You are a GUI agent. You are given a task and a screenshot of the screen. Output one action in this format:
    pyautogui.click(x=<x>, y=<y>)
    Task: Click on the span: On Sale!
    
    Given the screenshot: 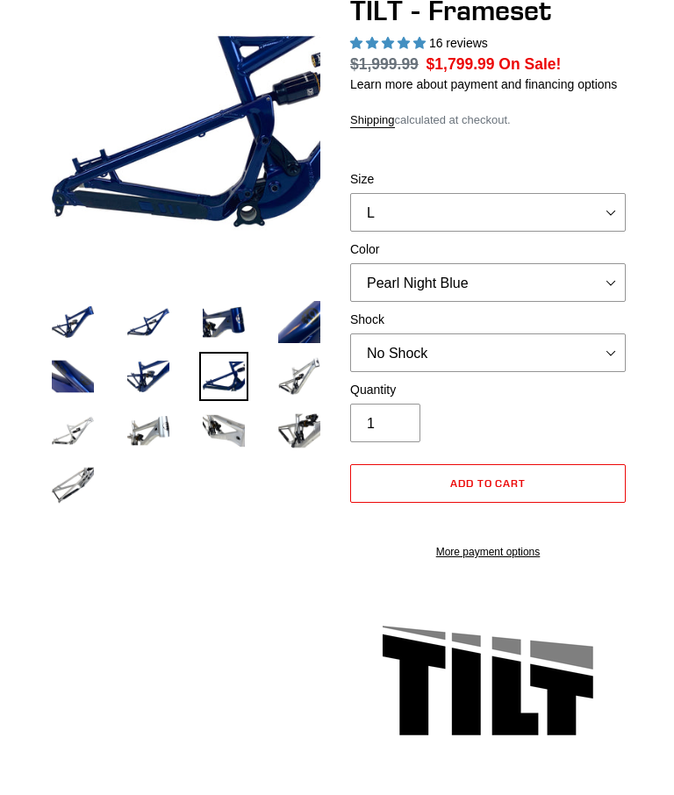 What is the action you would take?
    pyautogui.click(x=529, y=64)
    